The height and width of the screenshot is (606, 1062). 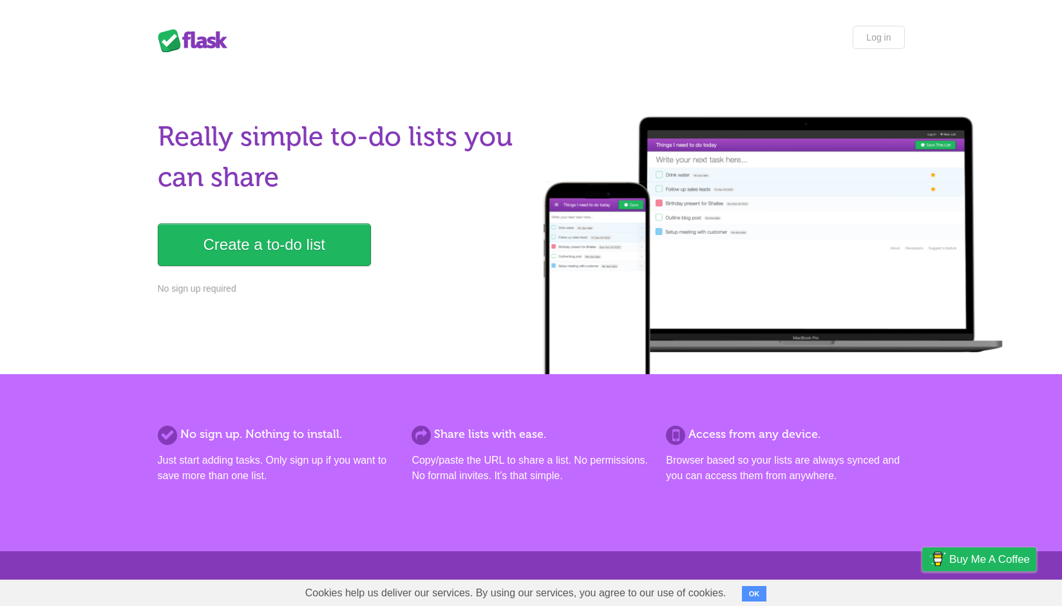 I want to click on button: OK, so click(x=754, y=594).